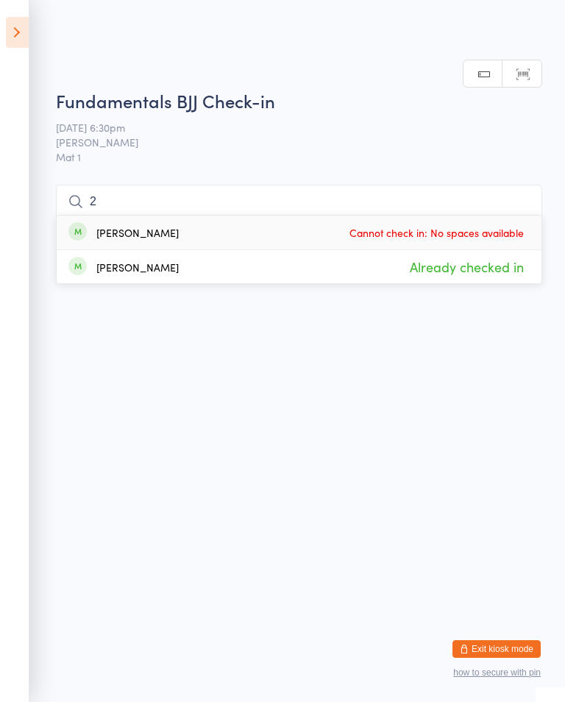 This screenshot has height=702, width=565. I want to click on input: Search, so click(299, 202).